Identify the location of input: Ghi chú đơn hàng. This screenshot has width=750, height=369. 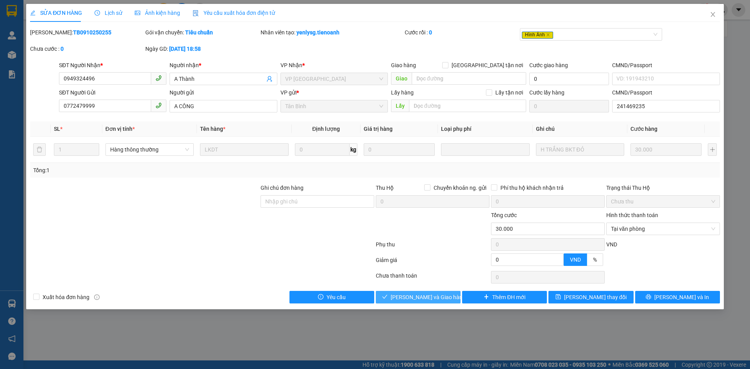
(317, 202).